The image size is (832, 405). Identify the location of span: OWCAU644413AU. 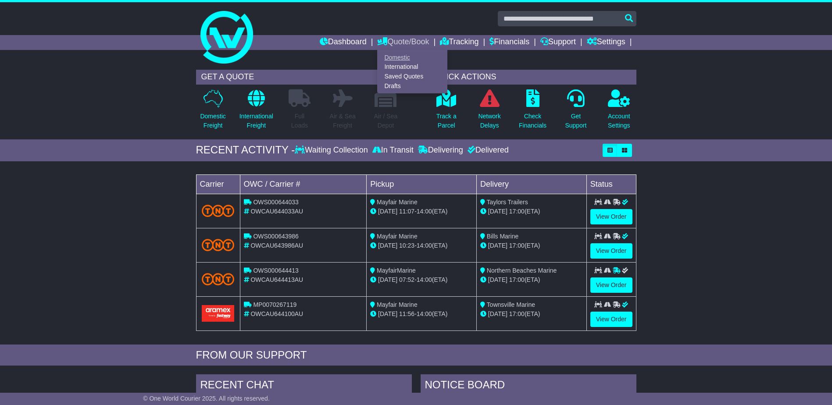
(277, 280).